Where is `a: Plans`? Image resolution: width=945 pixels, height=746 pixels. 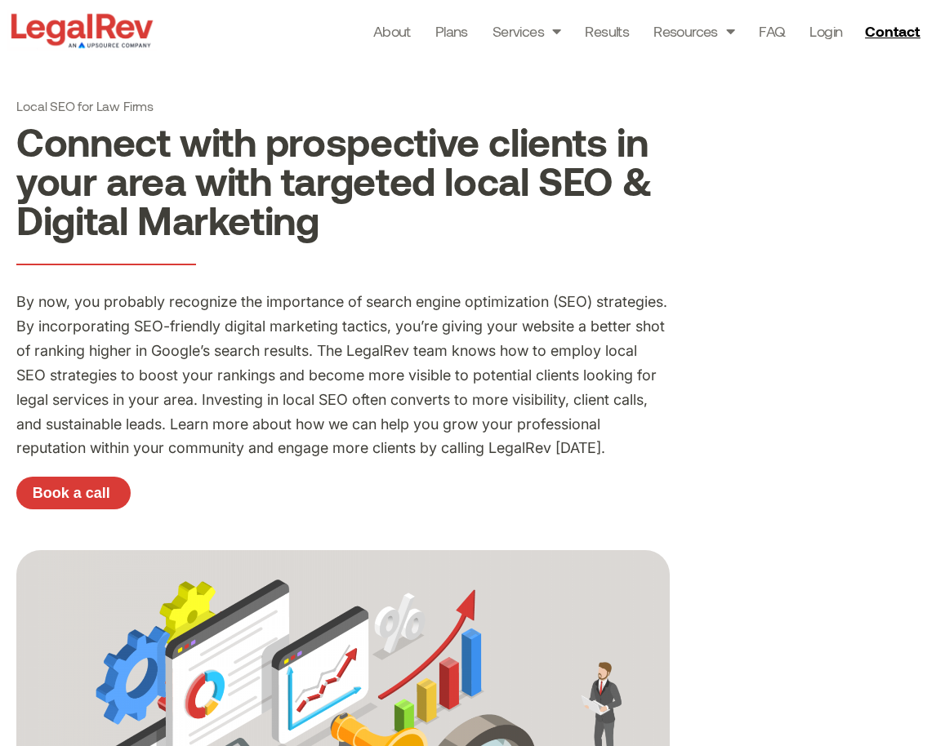
a: Plans is located at coordinates (452, 31).